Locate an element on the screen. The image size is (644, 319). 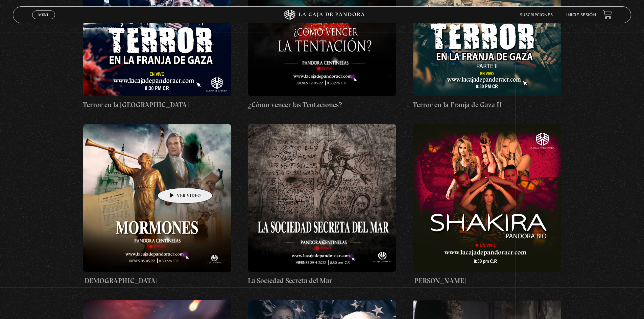
h4: ¿Cómo vencer las Tentaciones? is located at coordinates (322, 105).